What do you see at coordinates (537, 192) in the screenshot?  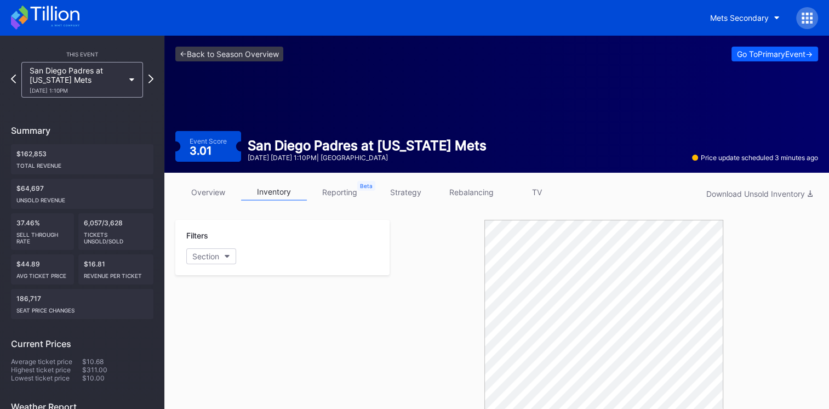 I see `a: TV` at bounding box center [537, 192].